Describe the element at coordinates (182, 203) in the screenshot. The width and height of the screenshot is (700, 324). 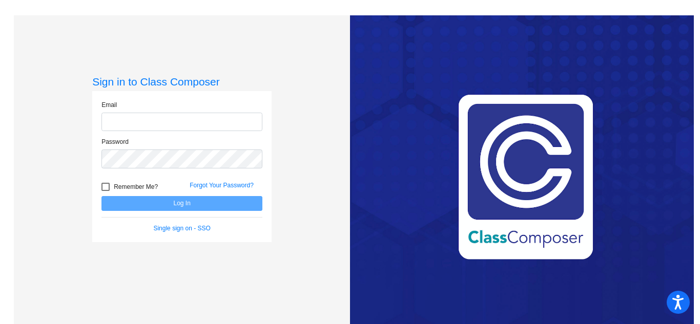
I see `button: Log In` at that location.